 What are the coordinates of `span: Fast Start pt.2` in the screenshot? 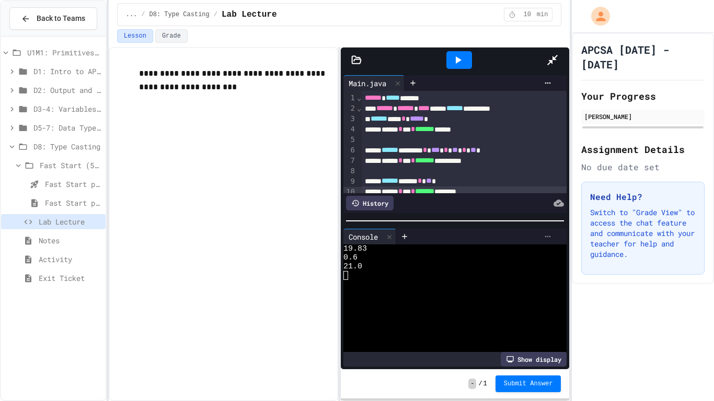 It's located at (73, 203).